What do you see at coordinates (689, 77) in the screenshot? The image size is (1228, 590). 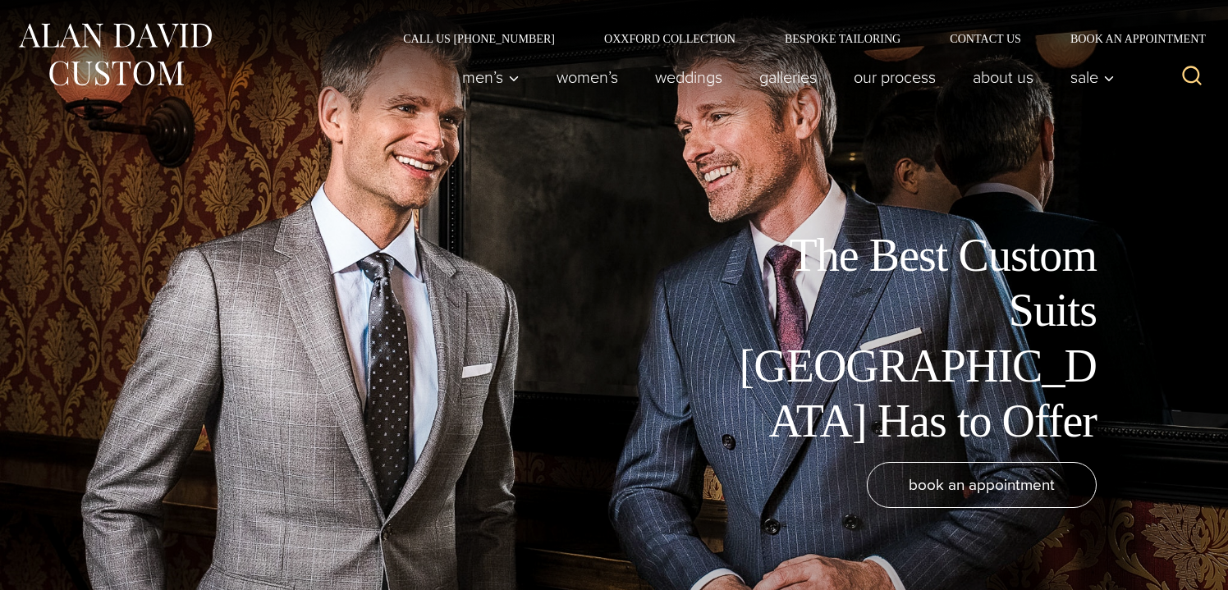 I see `a: weddings` at bounding box center [689, 77].